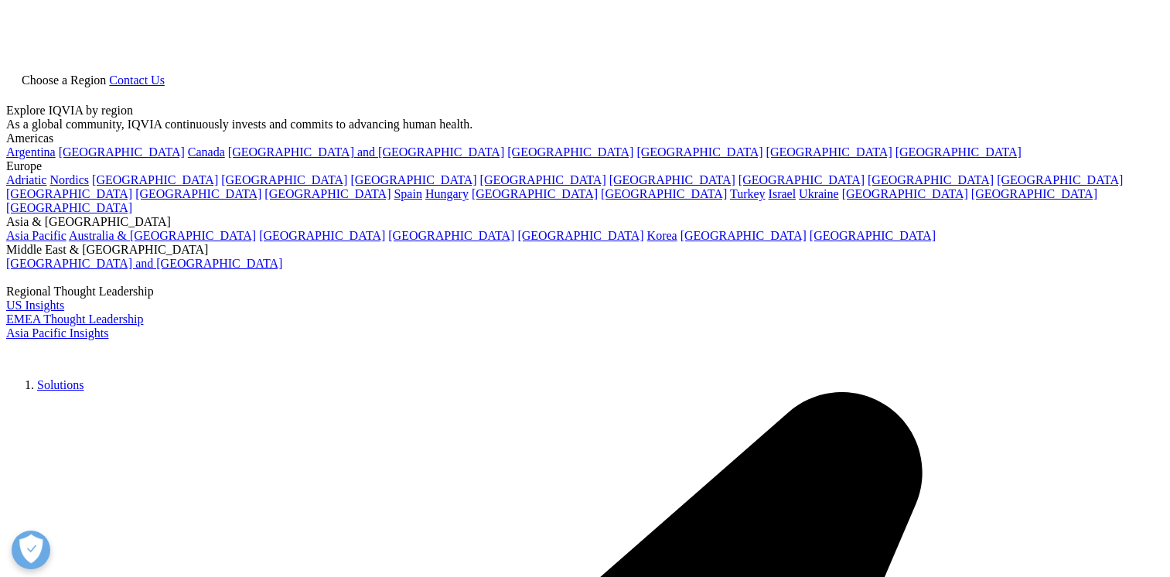  I want to click on div: Americas, so click(585, 138).